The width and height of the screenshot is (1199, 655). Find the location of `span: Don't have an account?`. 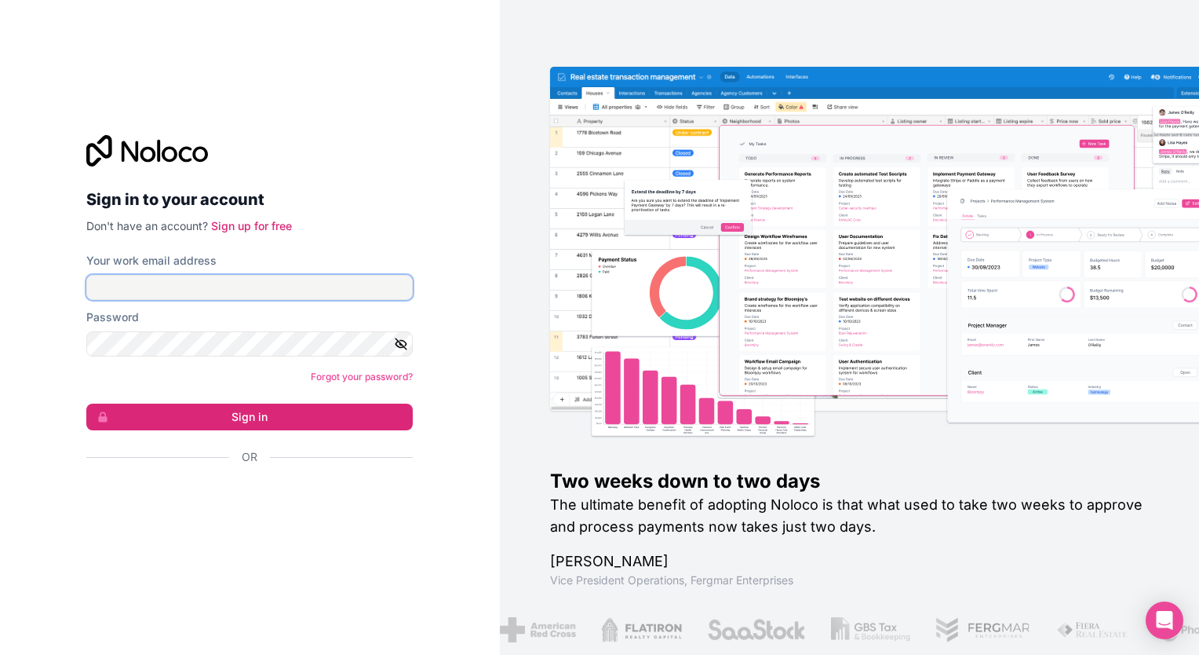

span: Don't have an account? is located at coordinates (147, 225).